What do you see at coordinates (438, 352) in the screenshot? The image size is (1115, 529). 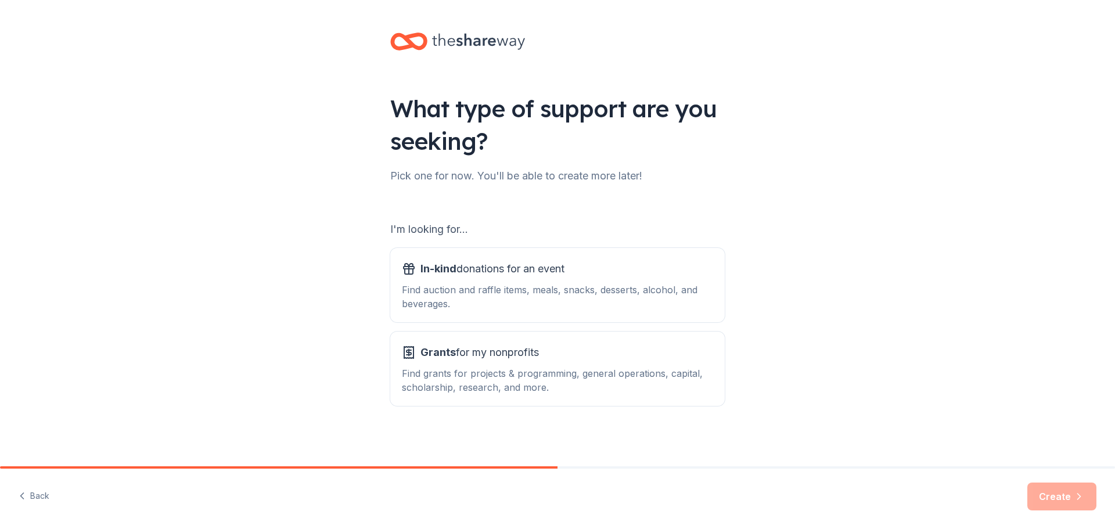 I see `span: Grants` at bounding box center [438, 352].